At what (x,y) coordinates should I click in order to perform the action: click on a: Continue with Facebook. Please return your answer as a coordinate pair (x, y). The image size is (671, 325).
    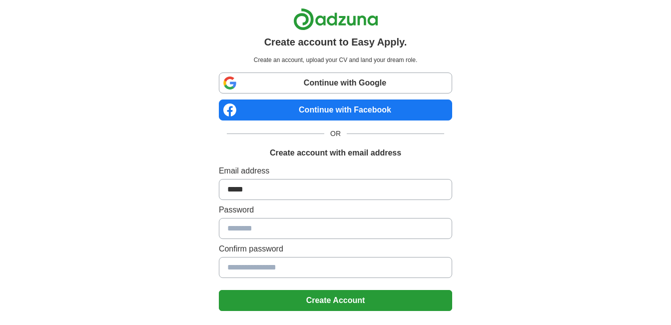
    Looking at the image, I should click on (335, 110).